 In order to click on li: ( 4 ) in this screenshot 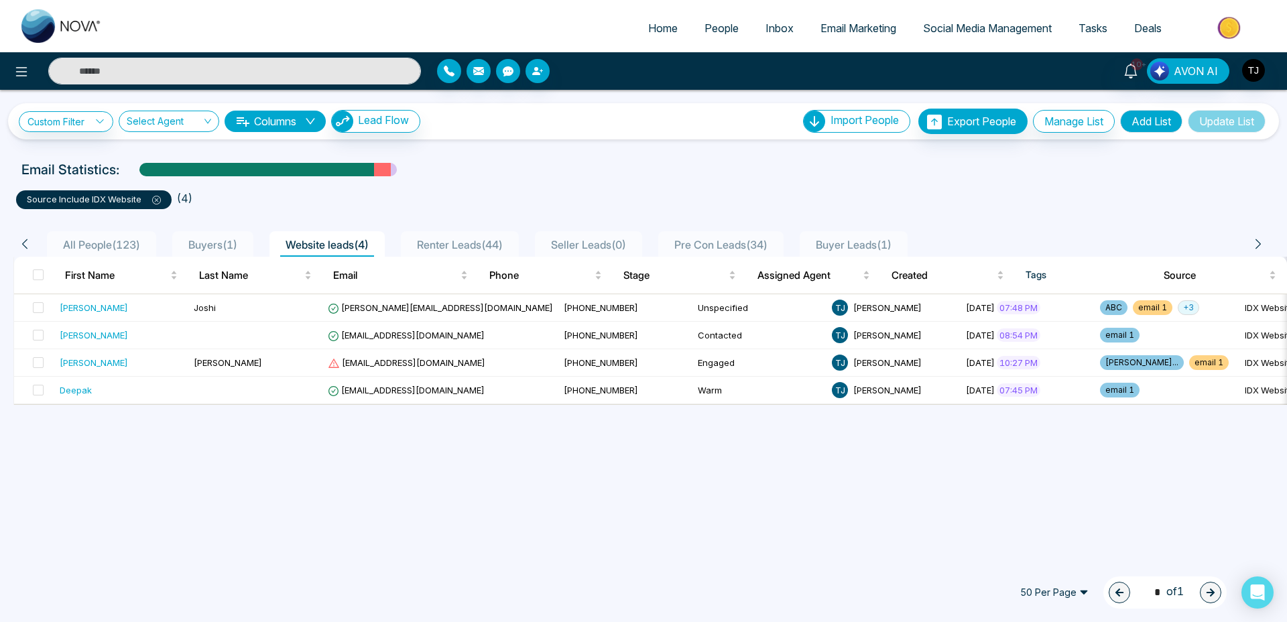, I will do `click(184, 198)`.